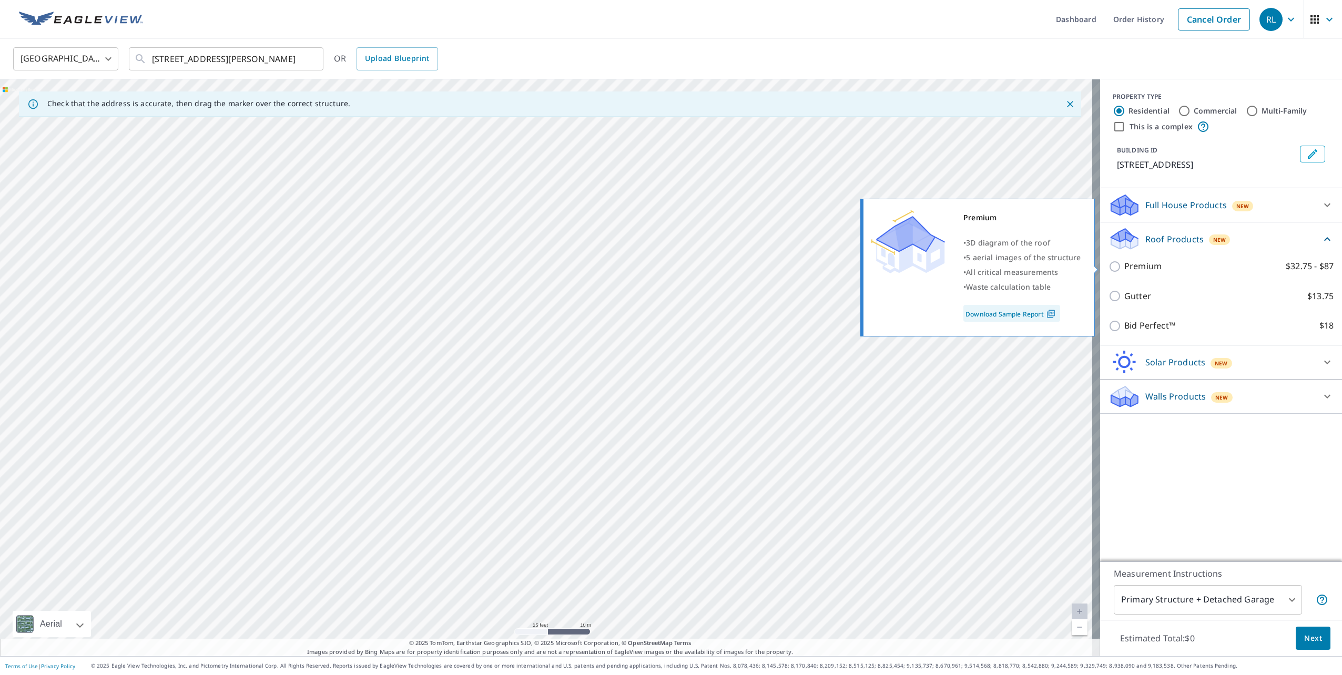 Image resolution: width=1342 pixels, height=675 pixels. I want to click on span: Upload Blueprint, so click(397, 58).